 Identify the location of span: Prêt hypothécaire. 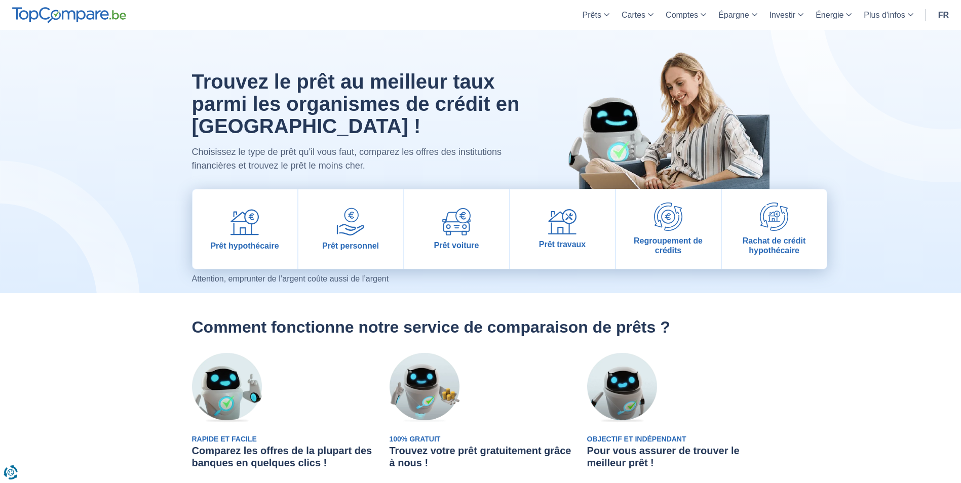
(244, 246).